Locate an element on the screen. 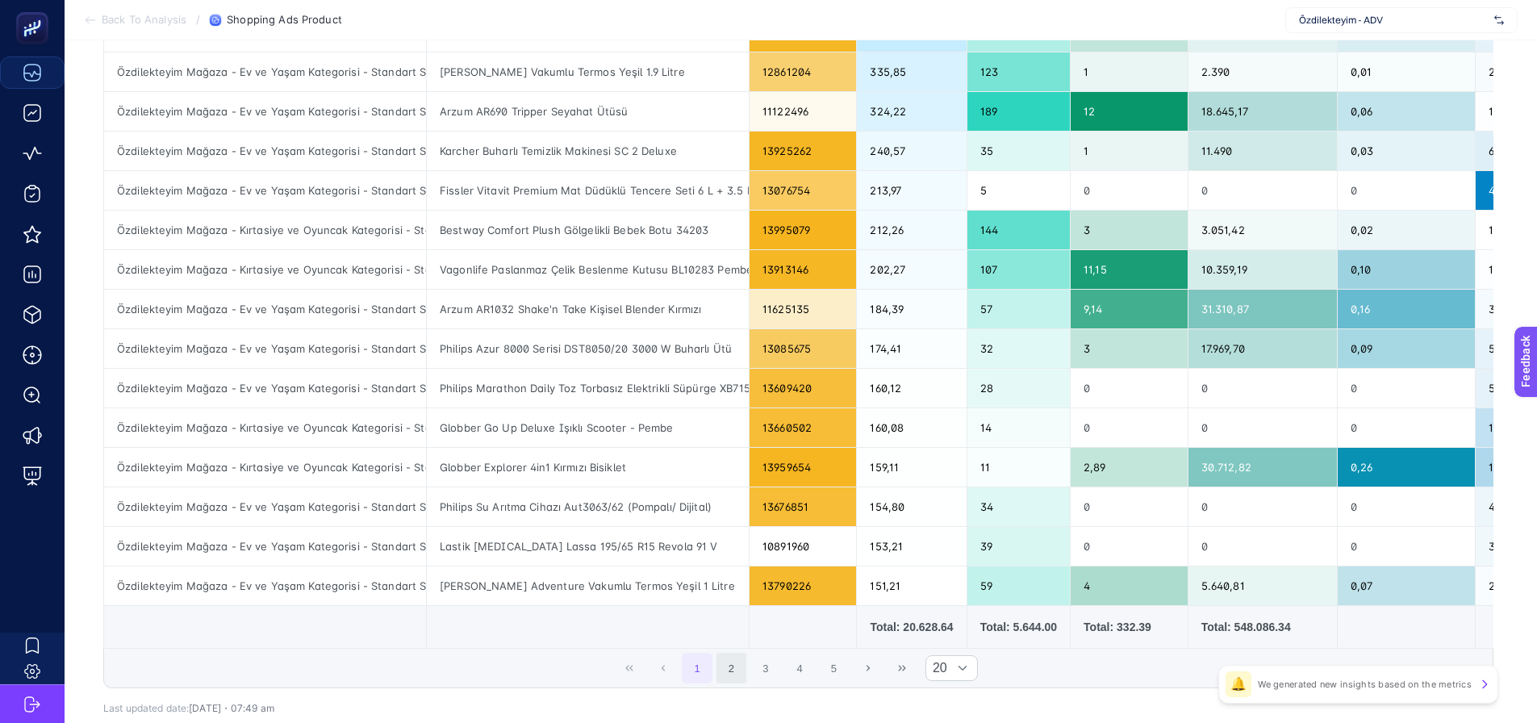 Image resolution: width=1537 pixels, height=723 pixels. div: Globber Explorer 4in1 Kırmızı Bisiklet is located at coordinates (587, 467).